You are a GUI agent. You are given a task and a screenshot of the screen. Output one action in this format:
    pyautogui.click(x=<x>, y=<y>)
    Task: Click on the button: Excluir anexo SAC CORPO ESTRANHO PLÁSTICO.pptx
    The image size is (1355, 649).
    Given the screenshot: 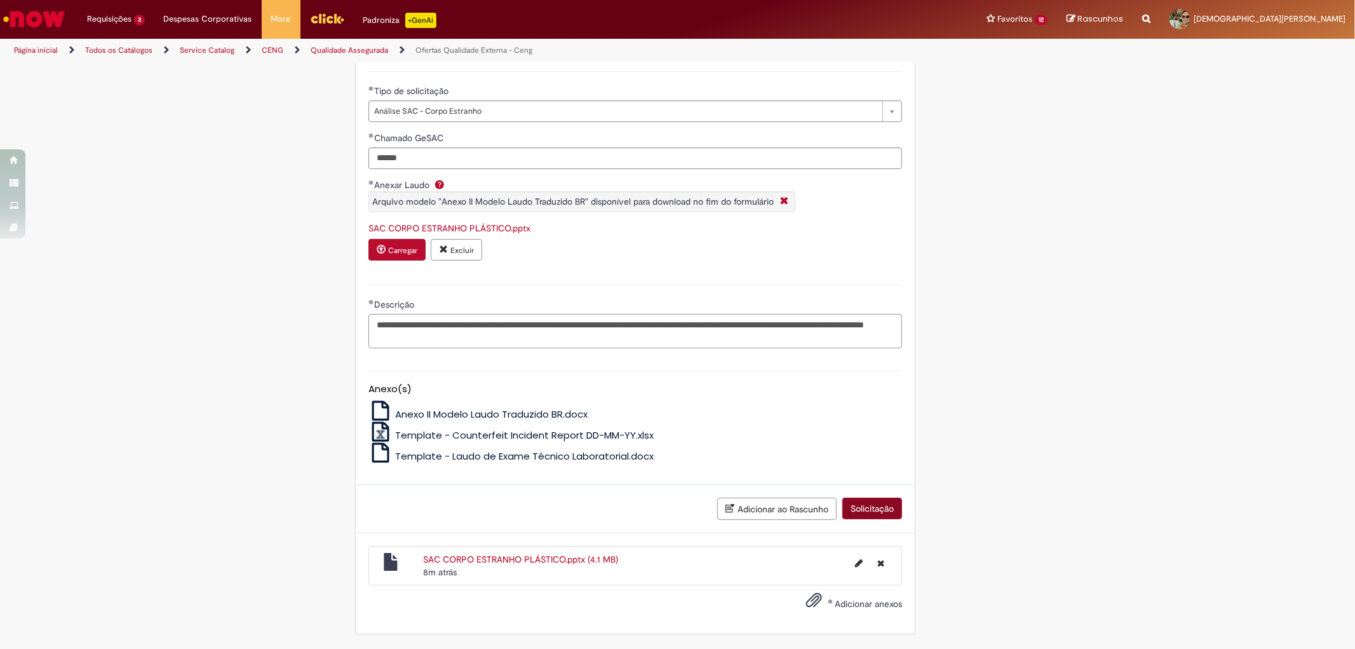 What is the action you would take?
    pyautogui.click(x=456, y=250)
    